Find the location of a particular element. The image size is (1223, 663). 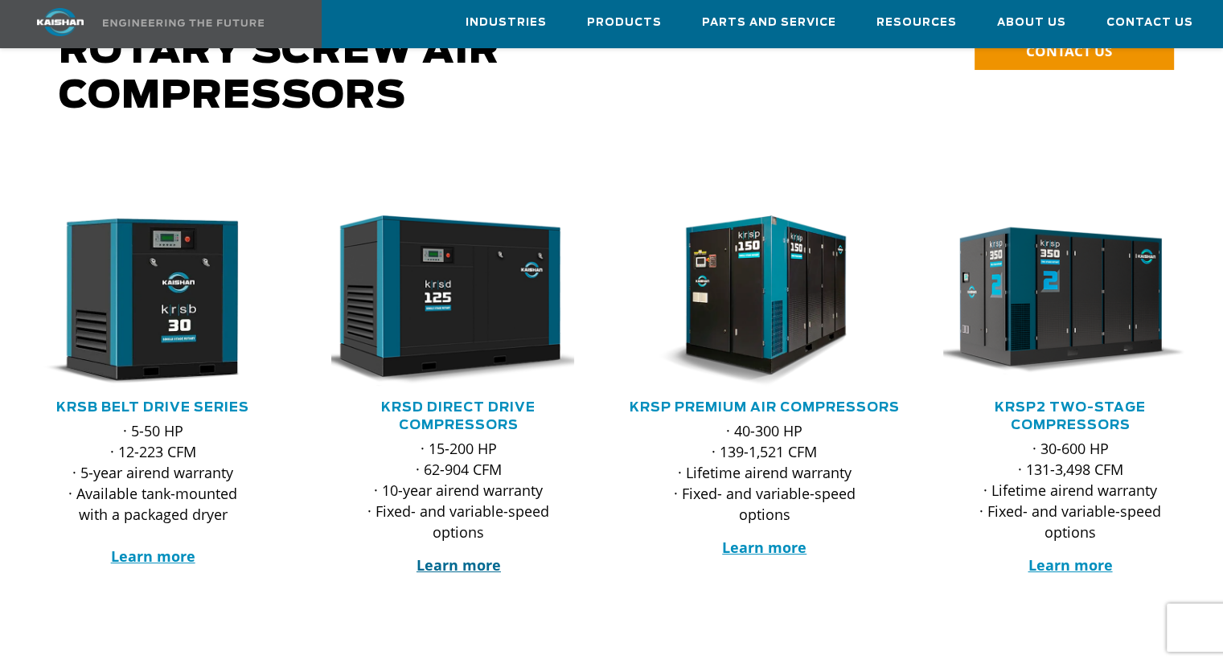

a: Industries is located at coordinates (506, 23).